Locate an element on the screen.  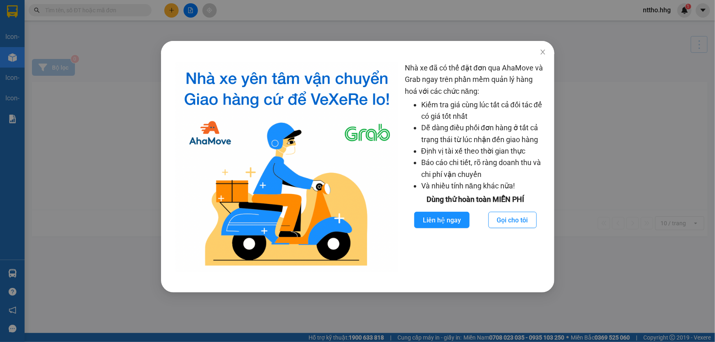
button: Liên hệ ngay is located at coordinates (441, 220).